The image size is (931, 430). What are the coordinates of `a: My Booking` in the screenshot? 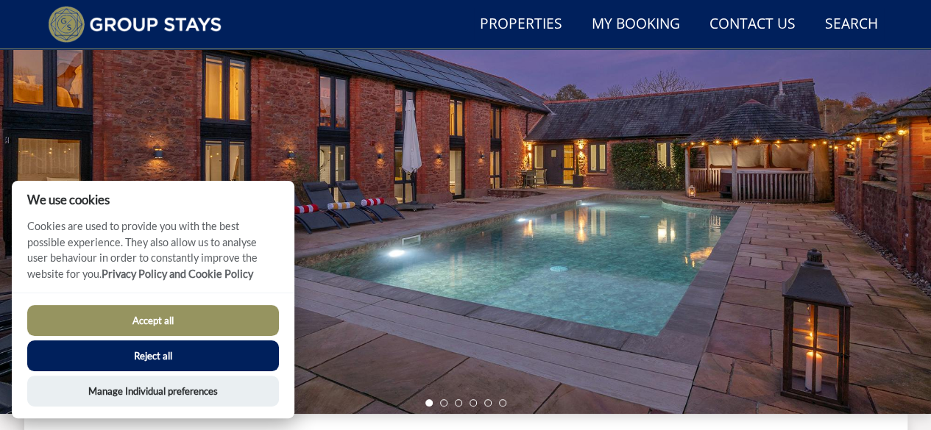 It's located at (636, 24).